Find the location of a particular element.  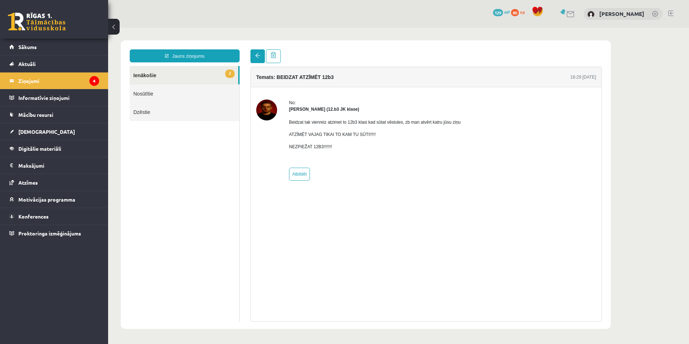

a: 129 mP is located at coordinates (501, 12).